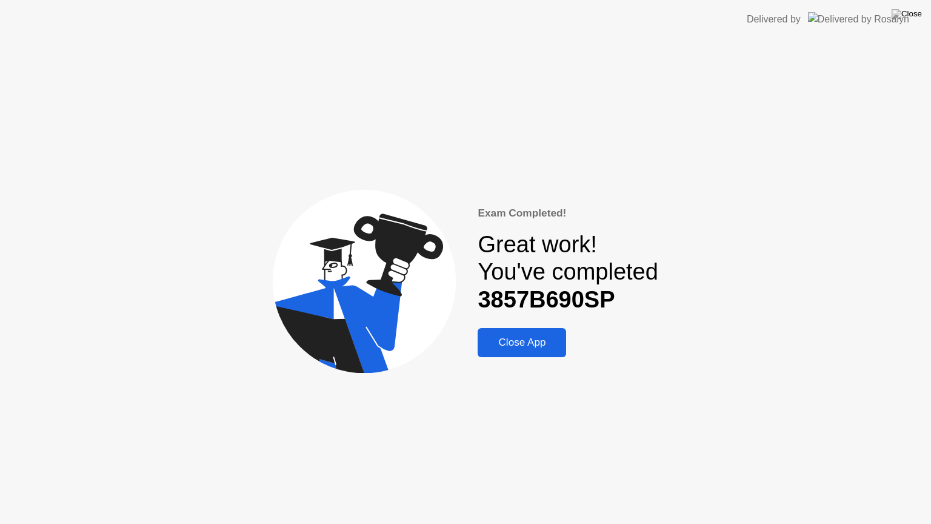 This screenshot has width=931, height=524. What do you see at coordinates (907, 14) in the screenshot?
I see `img: Close` at bounding box center [907, 14].